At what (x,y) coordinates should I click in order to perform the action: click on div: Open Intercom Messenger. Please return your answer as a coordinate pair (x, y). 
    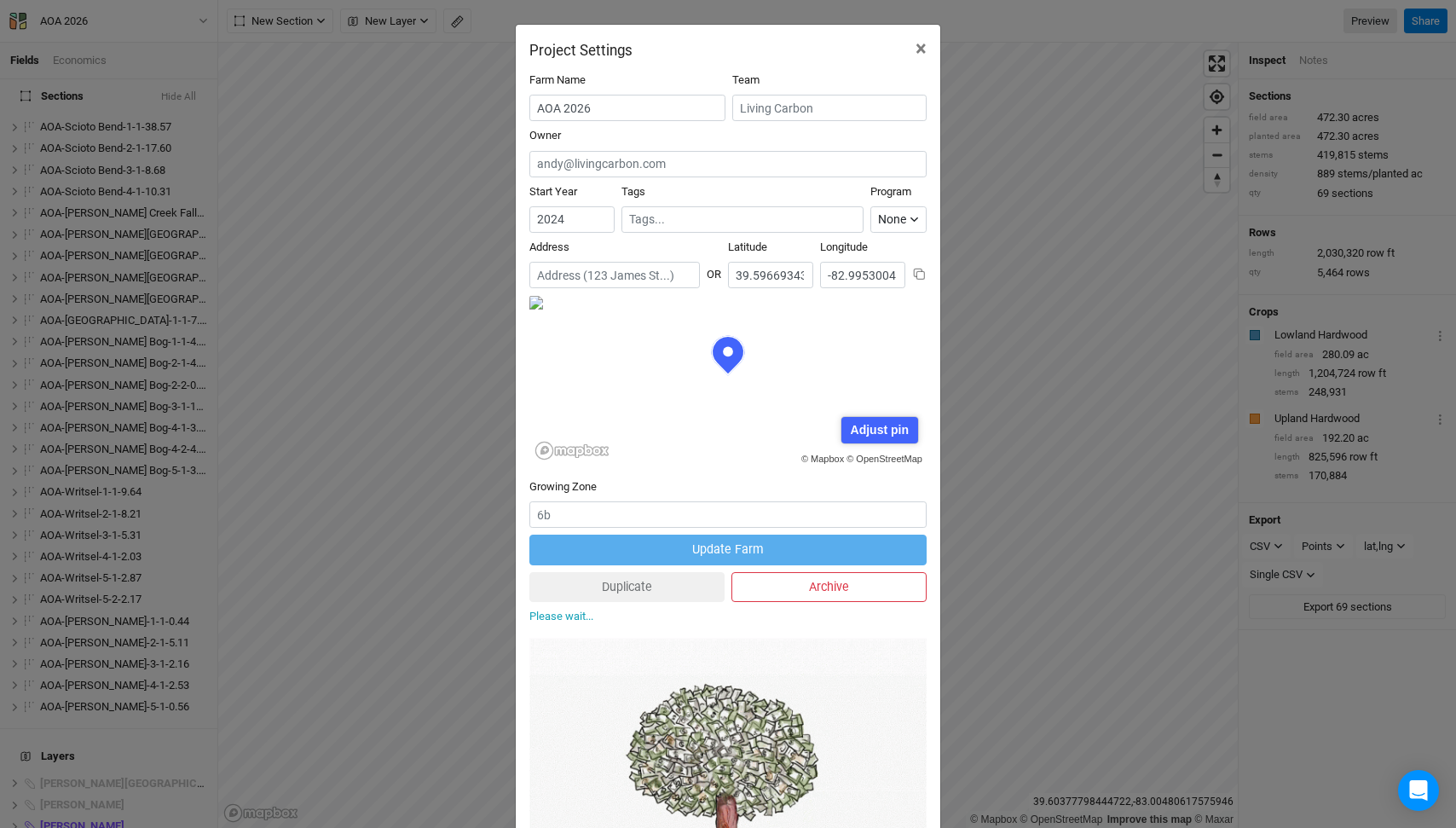
    Looking at the image, I should click on (1419, 790).